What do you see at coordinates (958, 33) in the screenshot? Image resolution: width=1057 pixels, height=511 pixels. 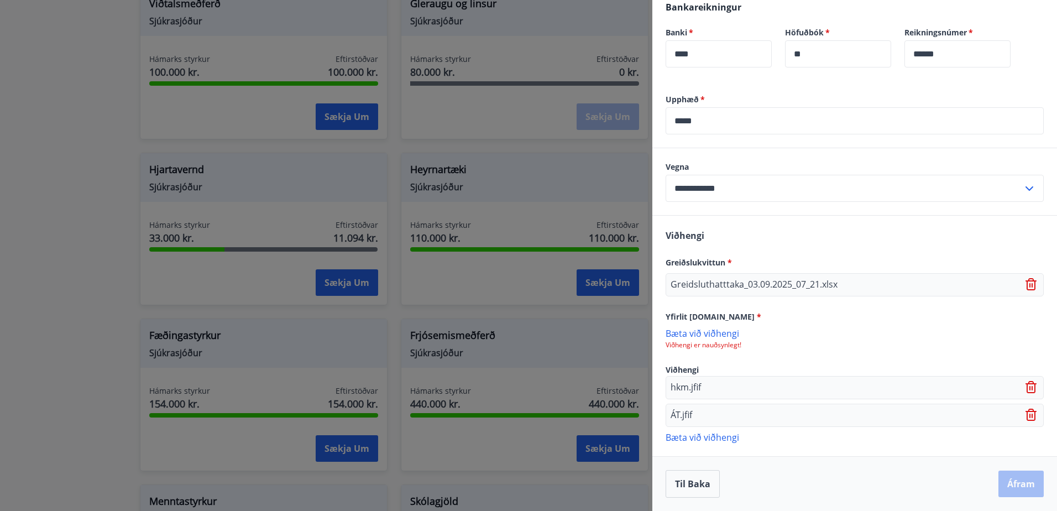 I see `label: Reikningsnúmer` at bounding box center [958, 33].